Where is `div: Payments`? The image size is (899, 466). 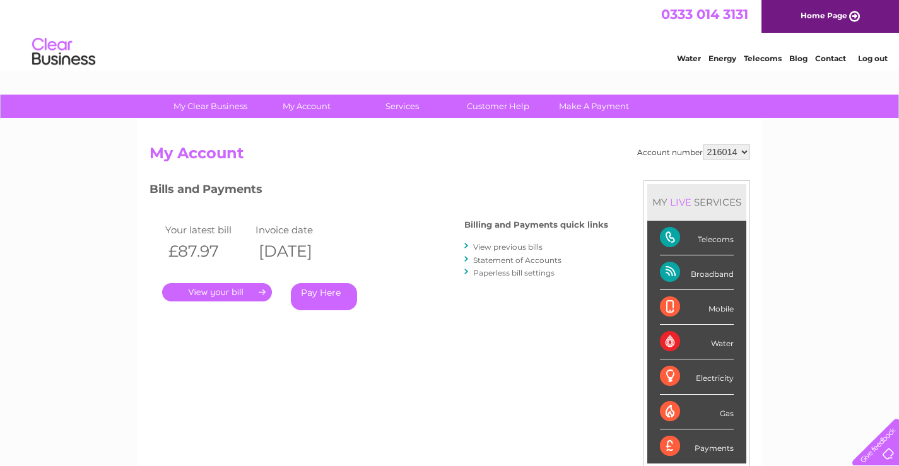 div: Payments is located at coordinates (697, 447).